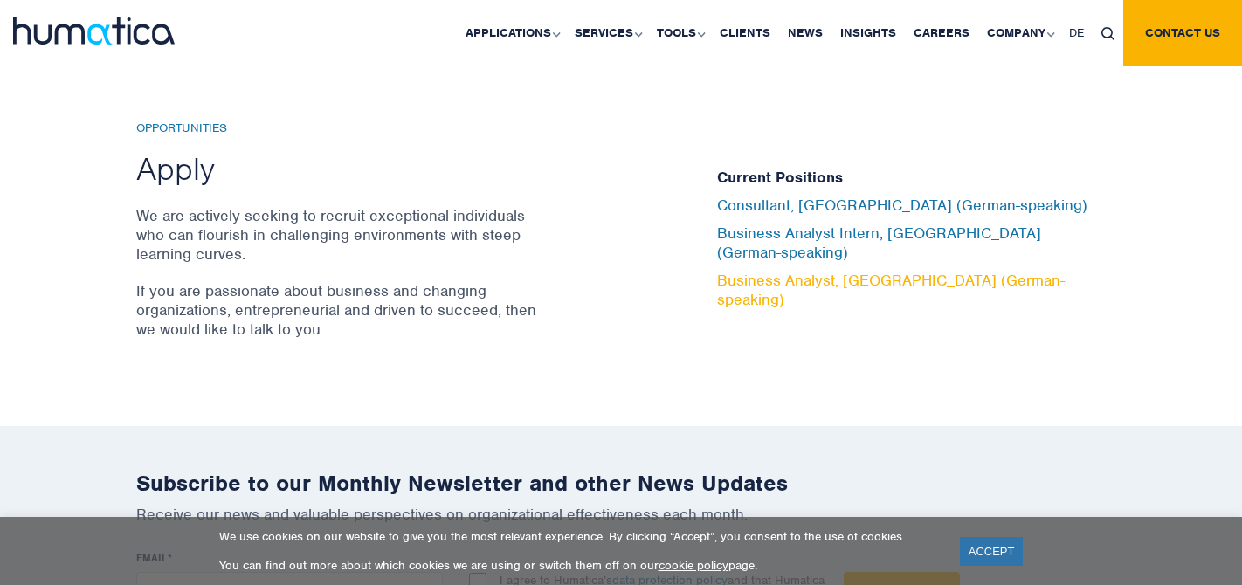 Image resolution: width=1242 pixels, height=585 pixels. I want to click on p: You can find out more about which cookies we are using or switch them off on our page., so click(578, 565).